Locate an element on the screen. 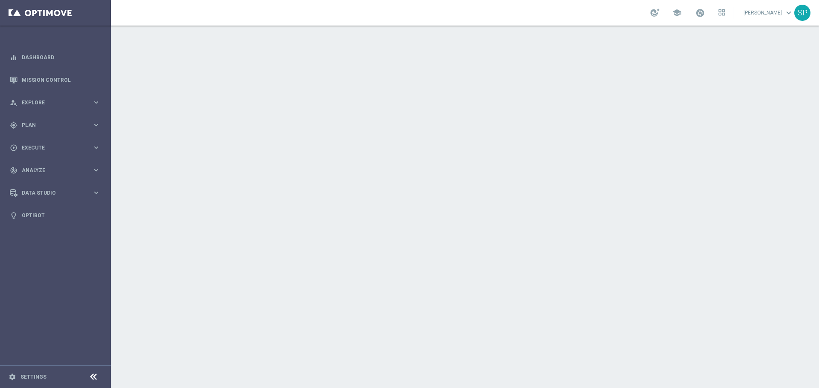 Image resolution: width=819 pixels, height=388 pixels. div: SP is located at coordinates (802, 13).